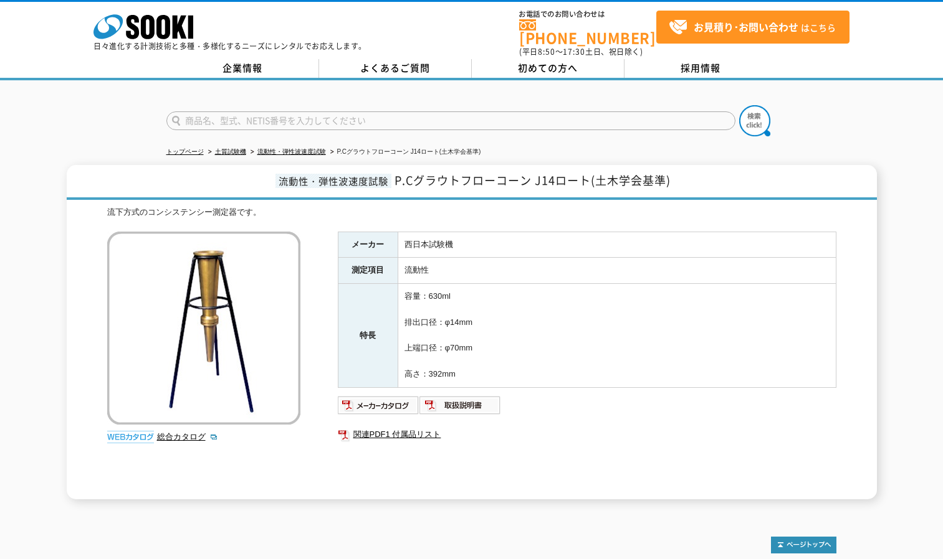 This screenshot has height=559, width=943. I want to click on span: お電話でのお問い合わせは, so click(588, 14).